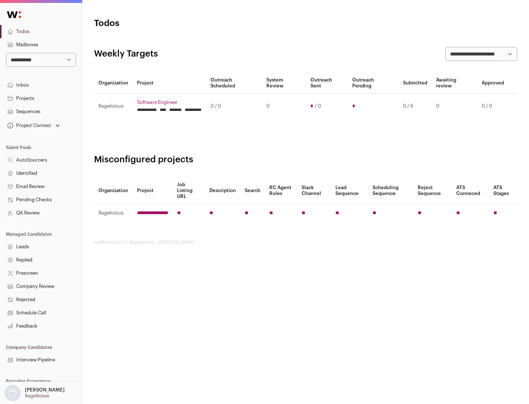 The height and width of the screenshot is (404, 529). I want to click on p: Bagelicious, so click(37, 396).